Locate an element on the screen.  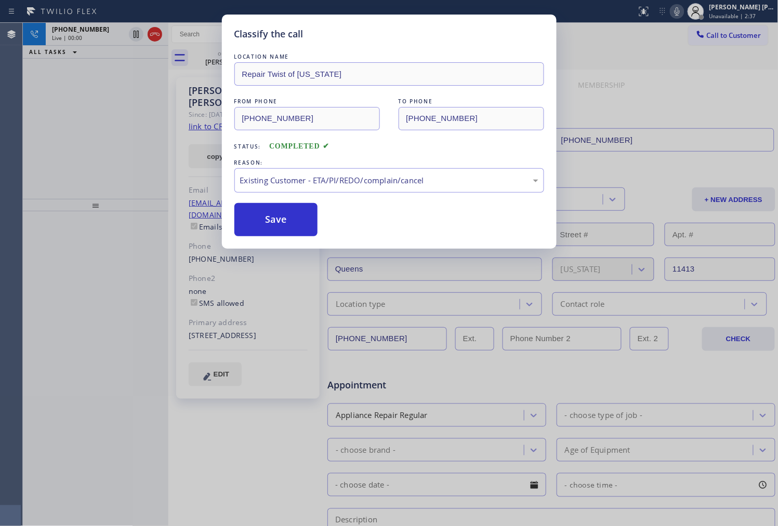
span: Status: is located at coordinates (248, 146).